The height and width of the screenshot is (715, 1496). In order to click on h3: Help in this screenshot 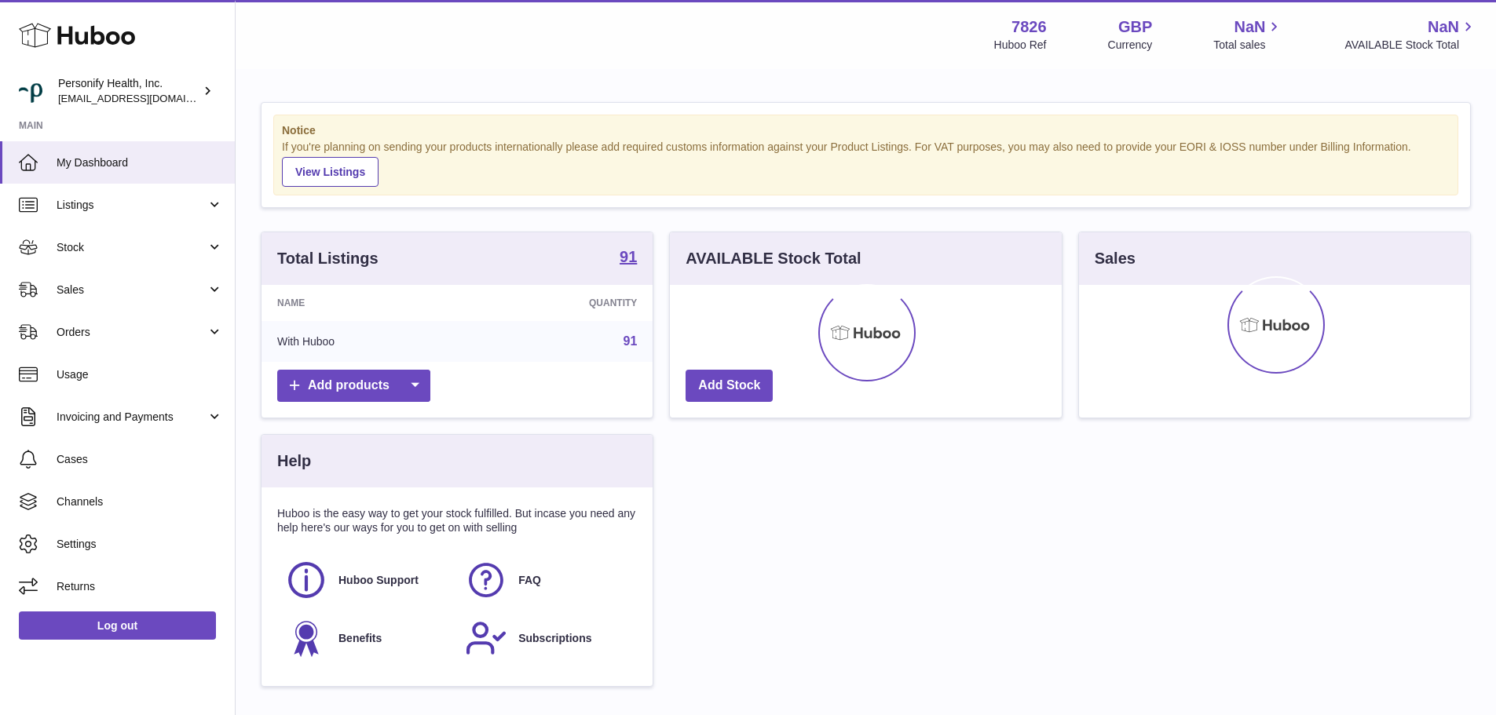, I will do `click(294, 461)`.